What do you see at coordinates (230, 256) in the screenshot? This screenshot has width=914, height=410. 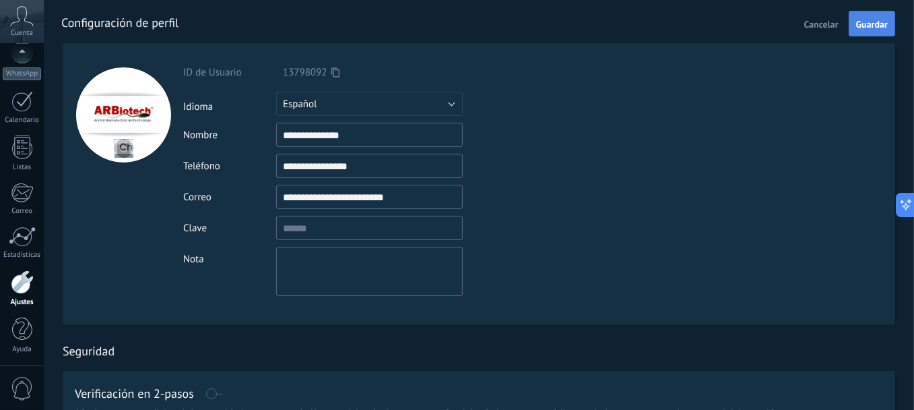 I see `div: Nota` at bounding box center [230, 256].